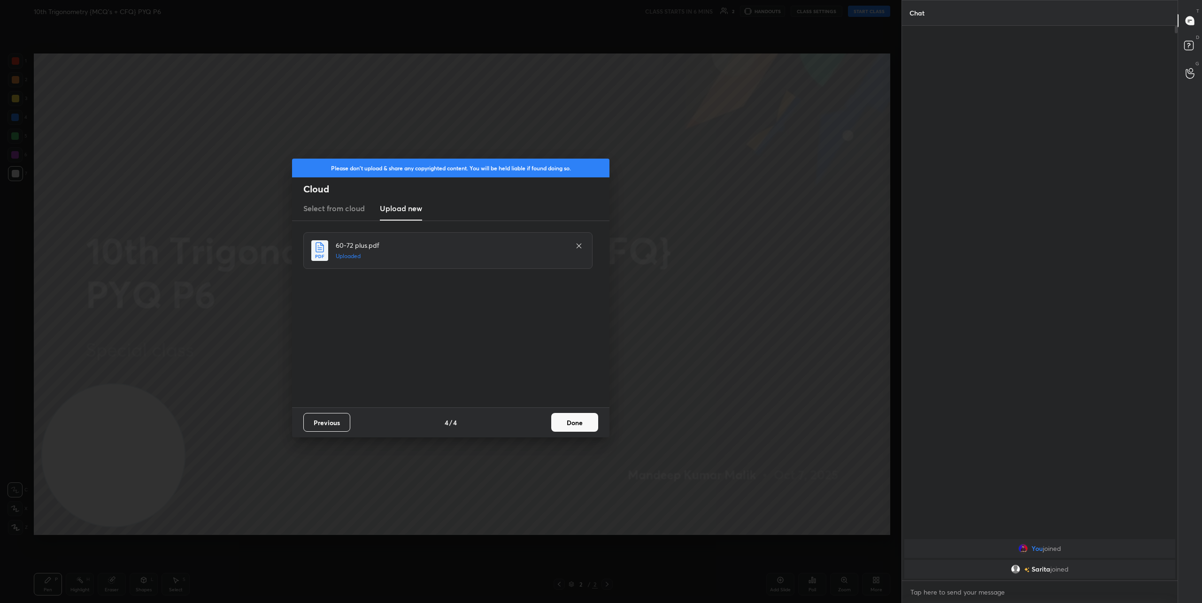  What do you see at coordinates (451, 245) in the screenshot?
I see `h4: 60-72 plus.pdf` at bounding box center [451, 245].